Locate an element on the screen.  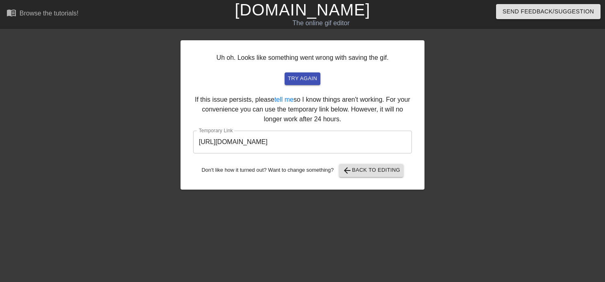
div: The online gif editor is located at coordinates (321, 23).